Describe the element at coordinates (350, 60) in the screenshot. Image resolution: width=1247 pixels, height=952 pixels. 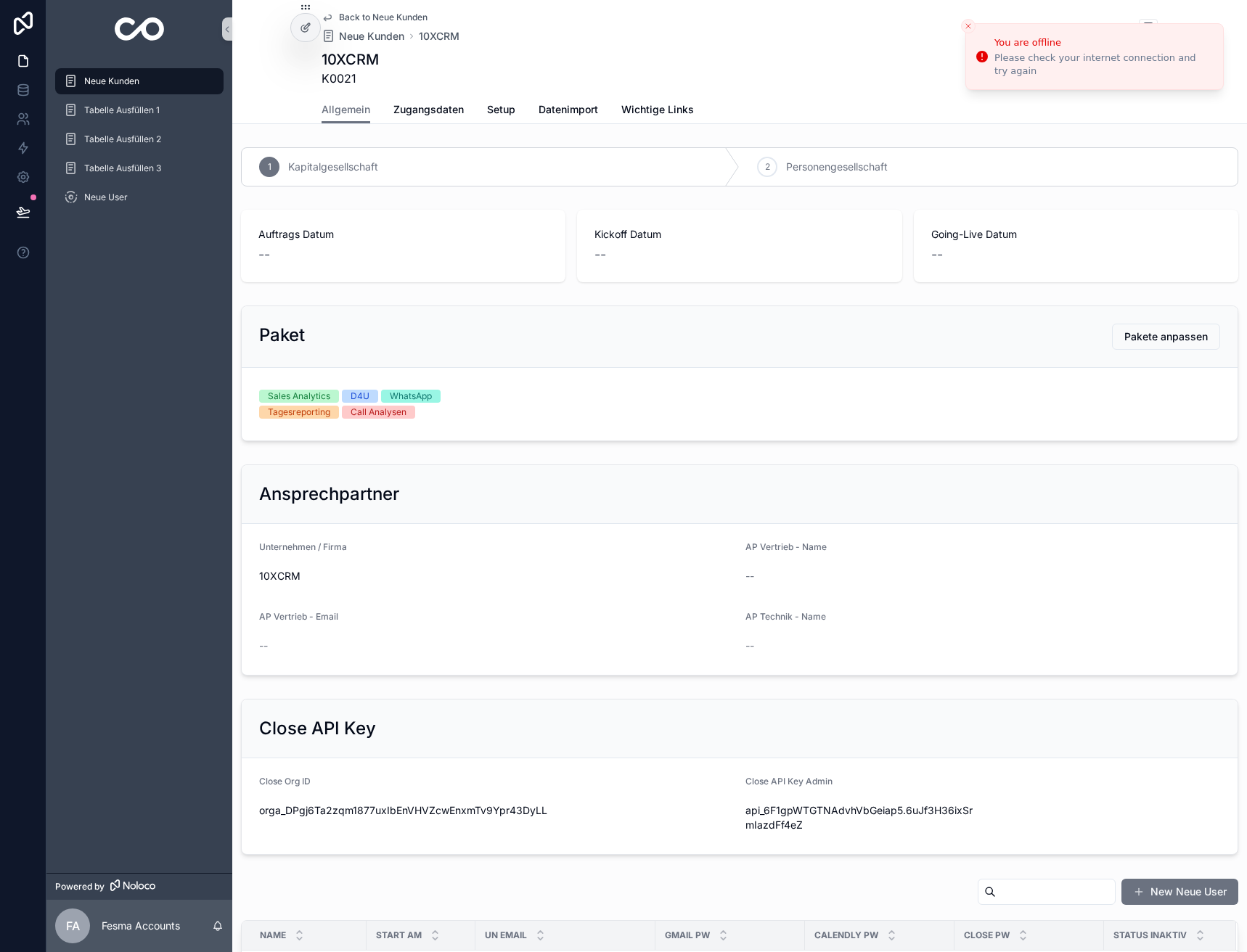
I see `h1: 10XCRM` at that location.